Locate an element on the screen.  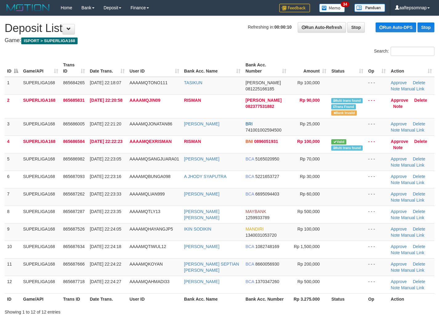
span: Copy 0896051931 to clipboard is located at coordinates (266, 142).